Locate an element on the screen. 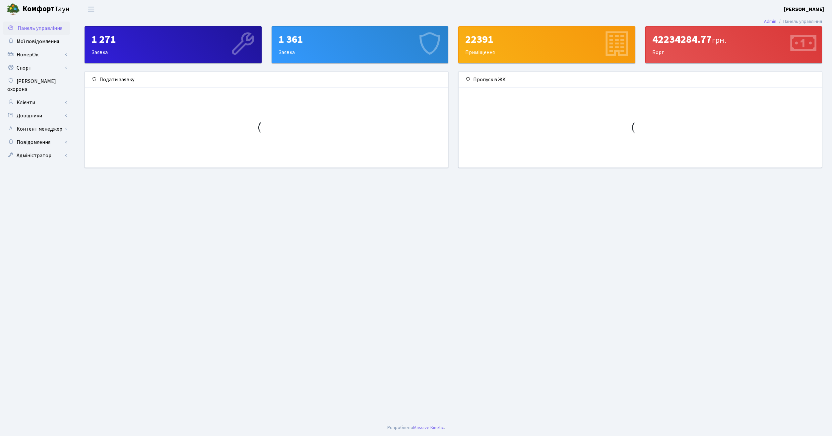 This screenshot has height=436, width=832. div: 22391 is located at coordinates (547, 39).